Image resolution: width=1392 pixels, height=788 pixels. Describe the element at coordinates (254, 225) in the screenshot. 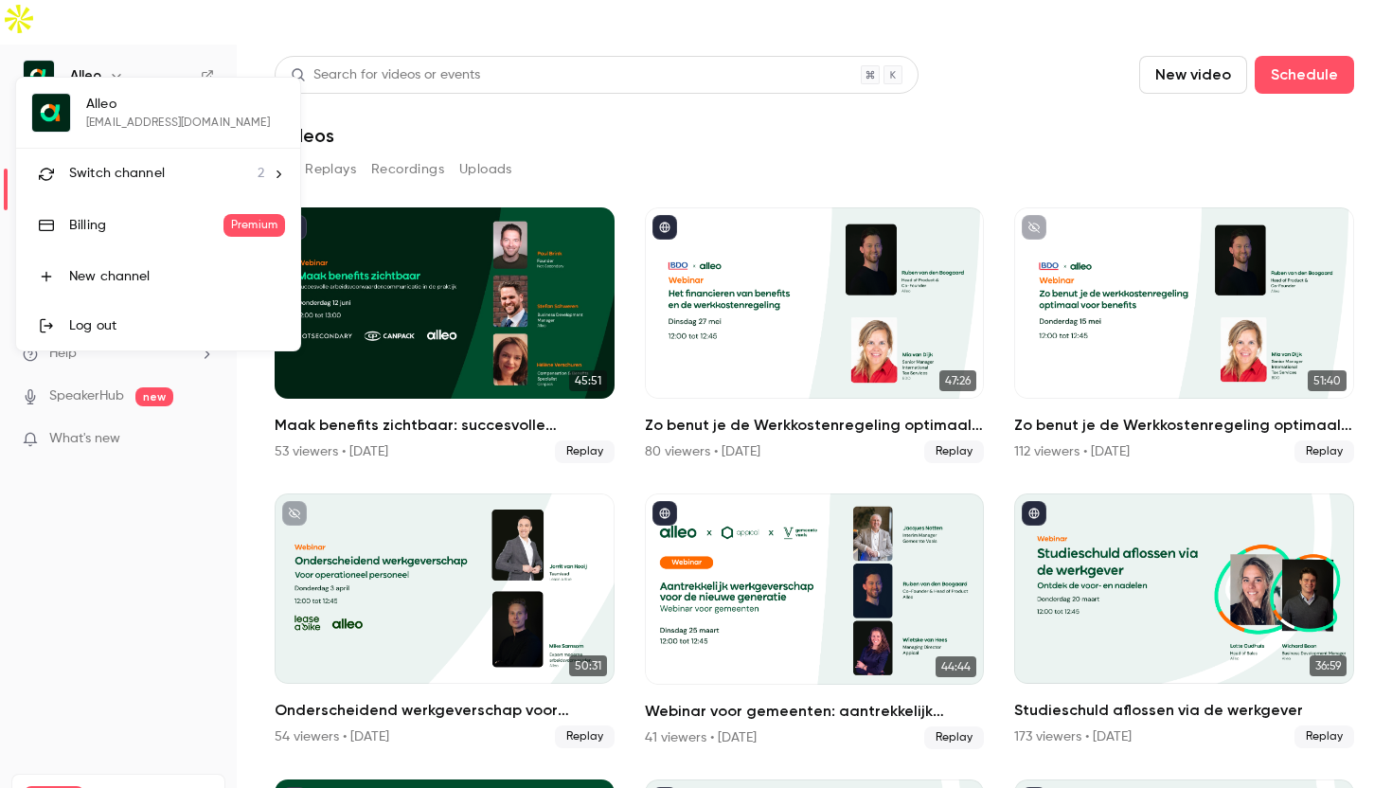

I see `span: Premium` at that location.